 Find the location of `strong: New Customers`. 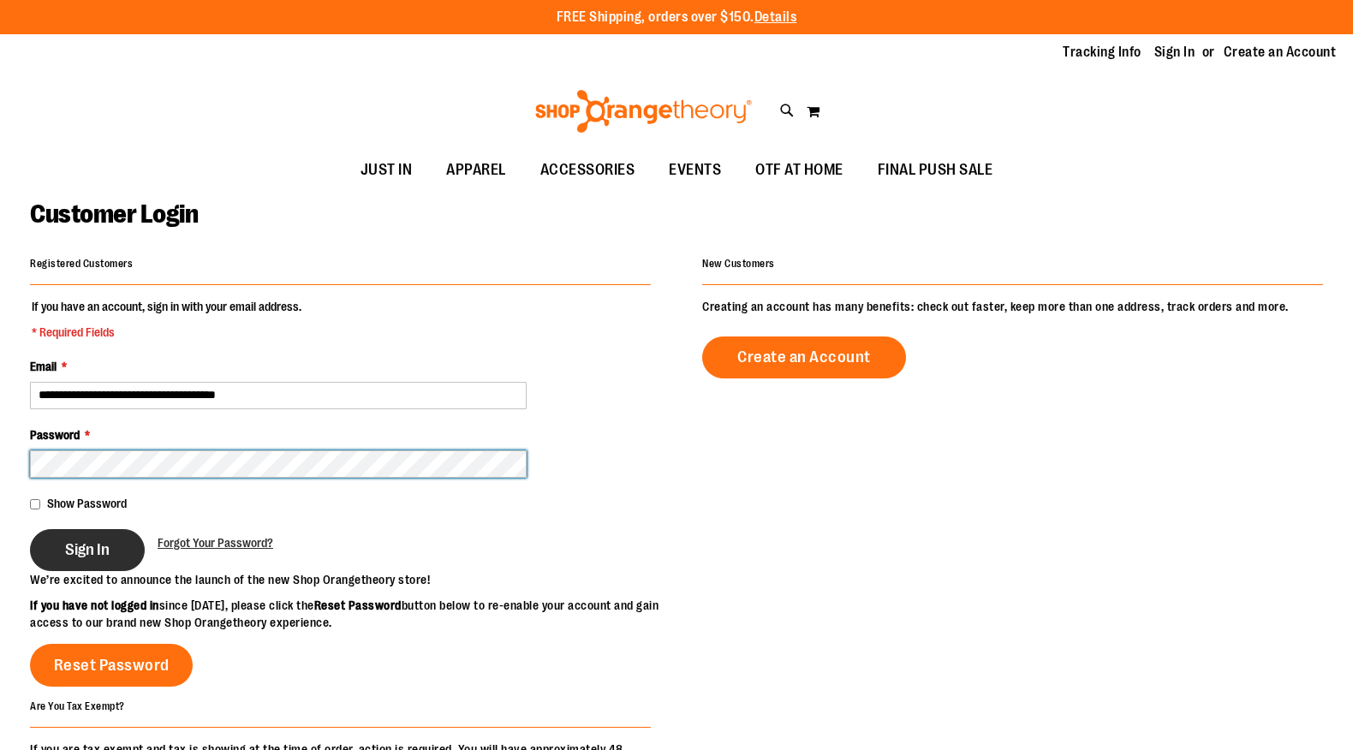

strong: New Customers is located at coordinates (738, 264).